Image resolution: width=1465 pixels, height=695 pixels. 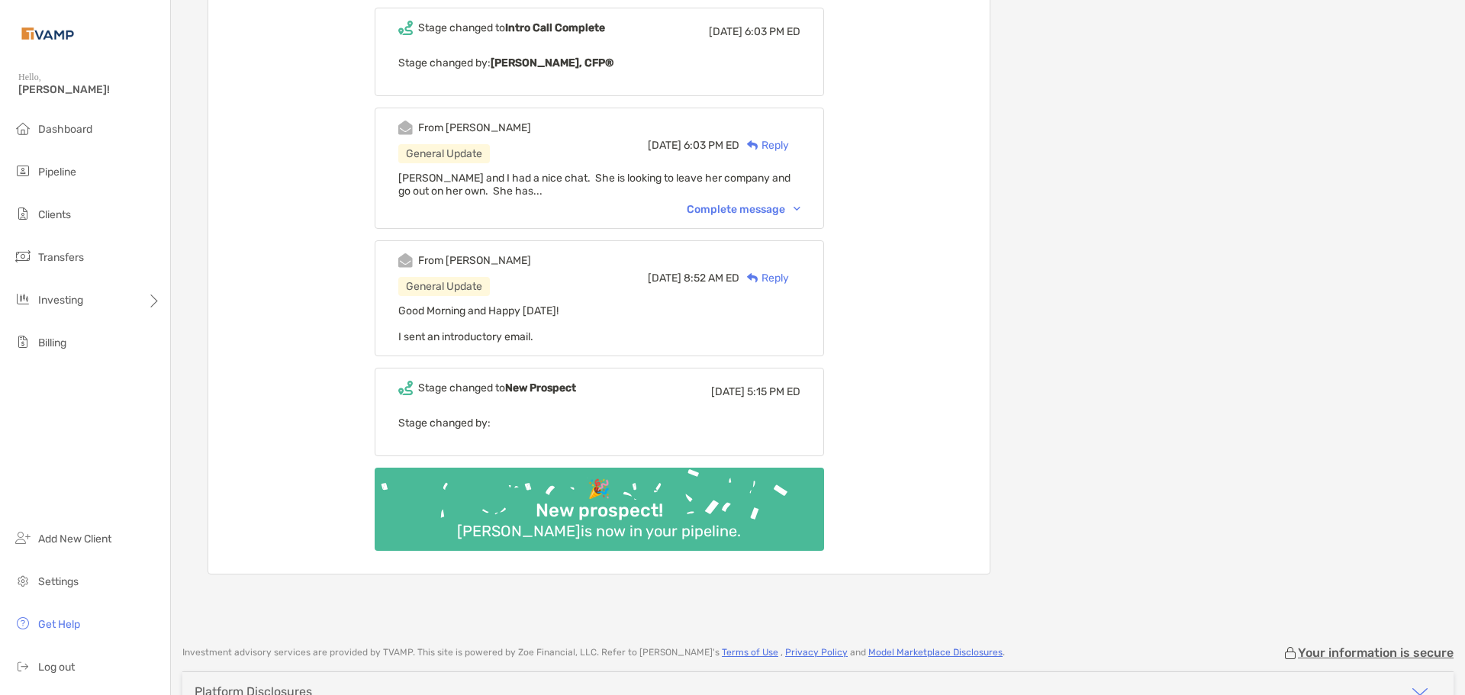 What do you see at coordinates (59, 624) in the screenshot?
I see `span: Get Help` at bounding box center [59, 624].